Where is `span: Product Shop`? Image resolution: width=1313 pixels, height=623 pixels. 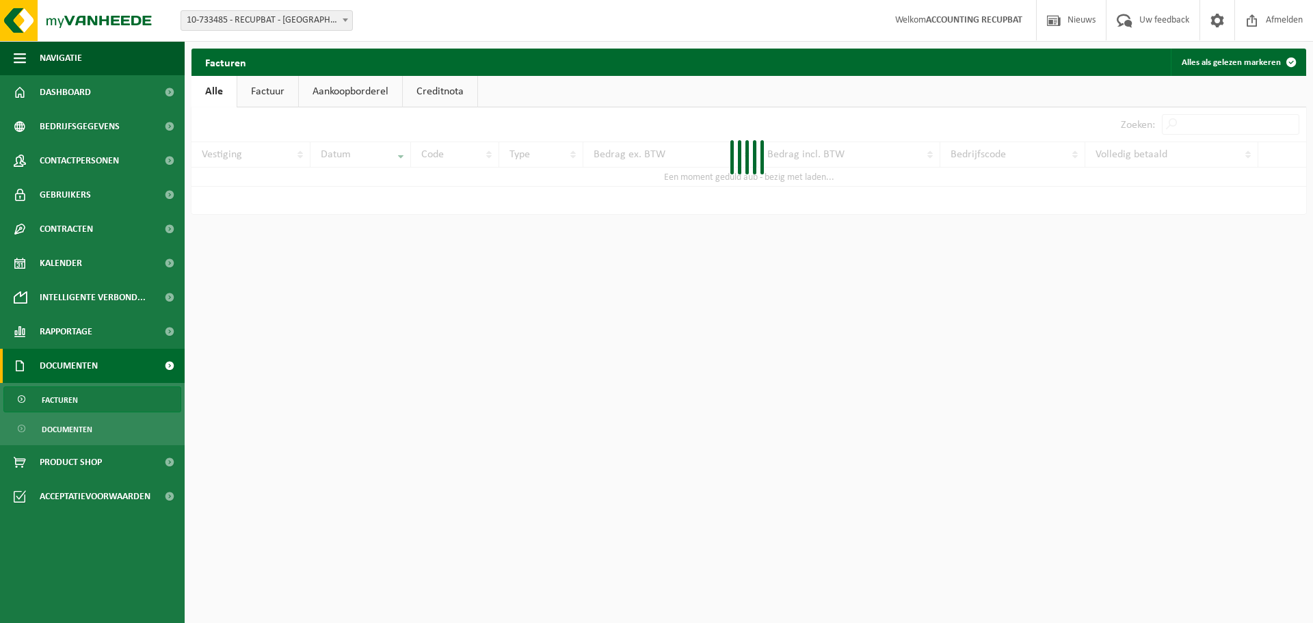
span: Product Shop is located at coordinates (70, 462).